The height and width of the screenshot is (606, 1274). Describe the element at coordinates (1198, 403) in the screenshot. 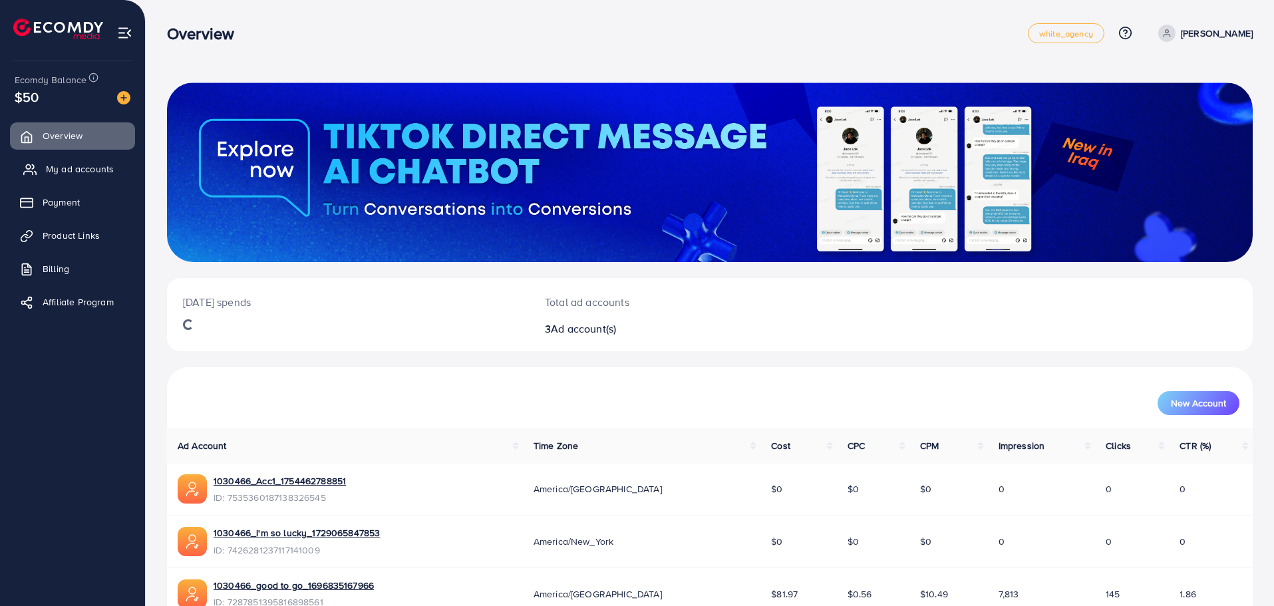

I see `button: New Account` at that location.